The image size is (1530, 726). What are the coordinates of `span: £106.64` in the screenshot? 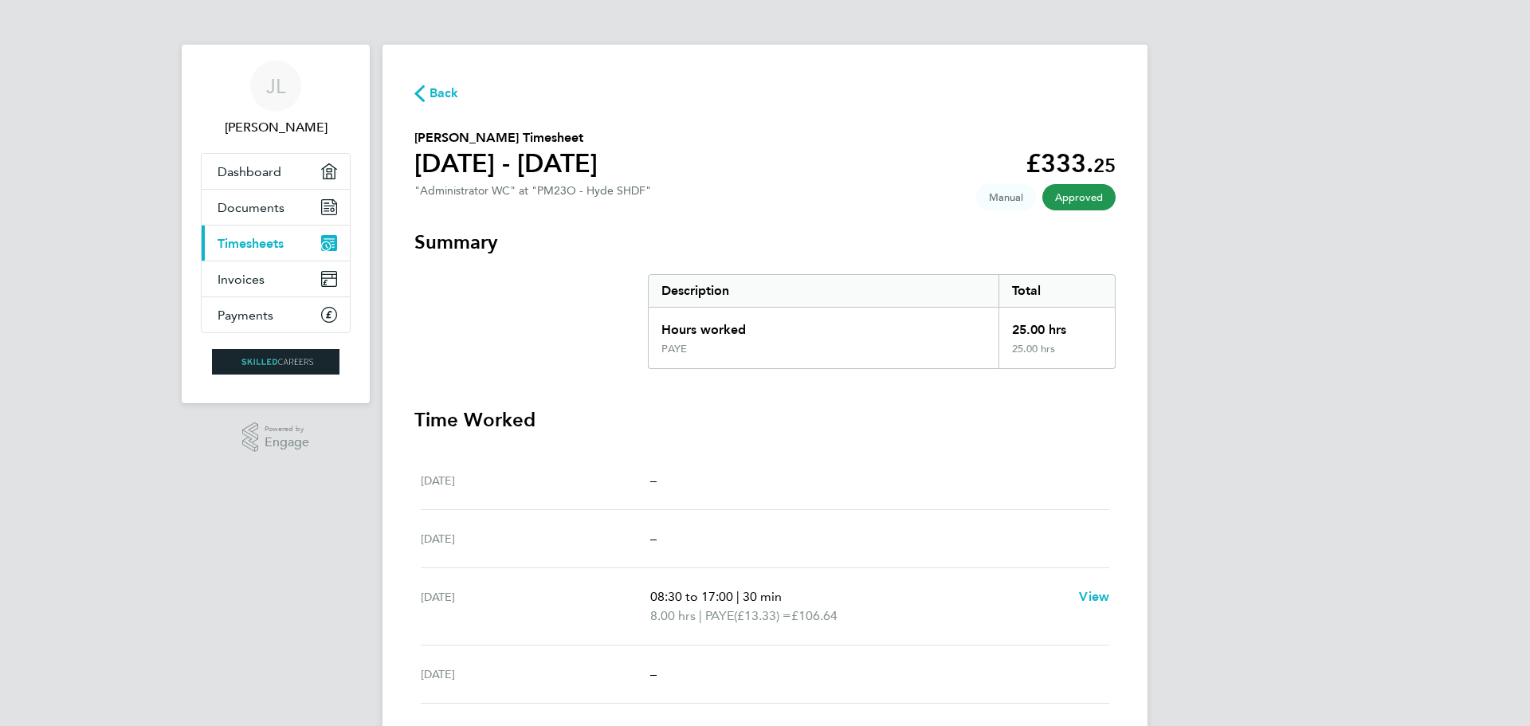 It's located at (814, 615).